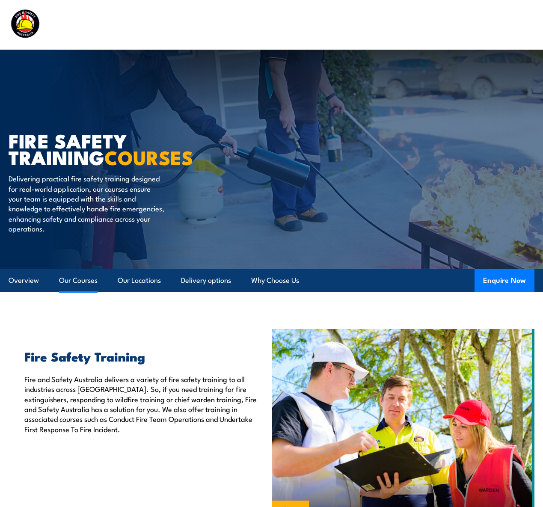 The height and width of the screenshot is (507, 543). Describe the element at coordinates (86, 203) in the screenshot. I see `p: Delivering practical fire safety training designed for real-world application, our courses ensure...` at that location.